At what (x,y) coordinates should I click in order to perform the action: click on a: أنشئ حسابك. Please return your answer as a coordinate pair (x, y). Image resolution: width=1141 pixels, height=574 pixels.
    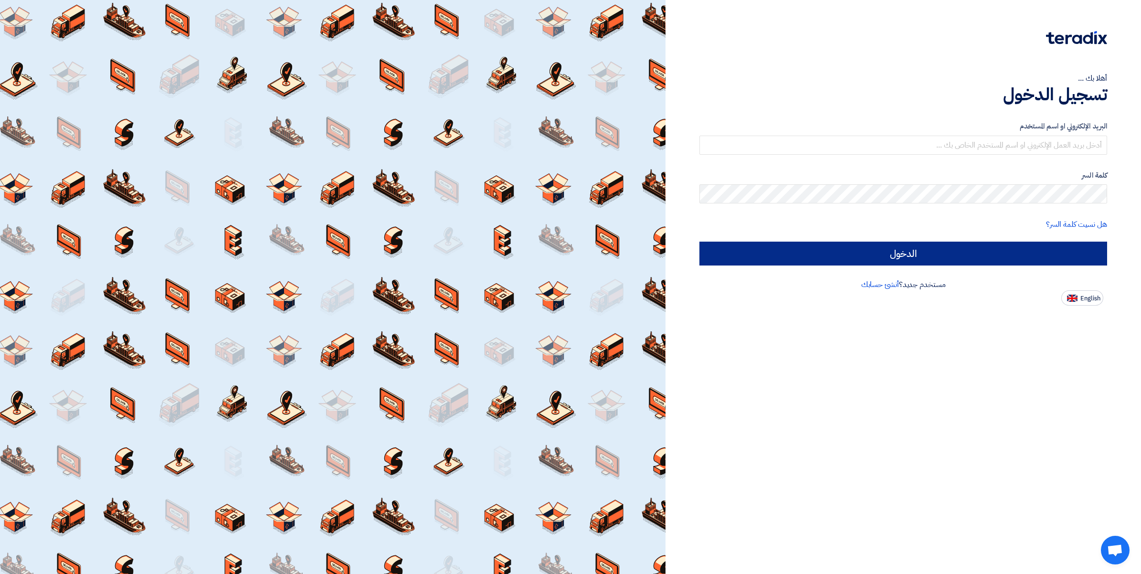
    Looking at the image, I should click on (880, 284).